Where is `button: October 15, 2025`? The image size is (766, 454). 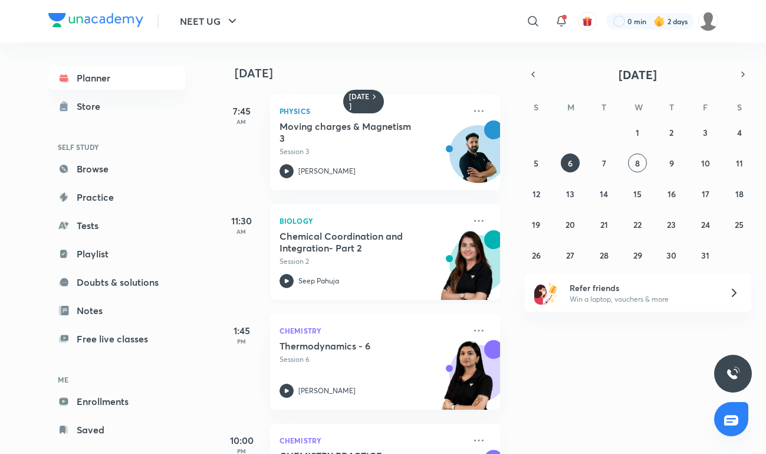 button: October 15, 2025 is located at coordinates (638, 194).